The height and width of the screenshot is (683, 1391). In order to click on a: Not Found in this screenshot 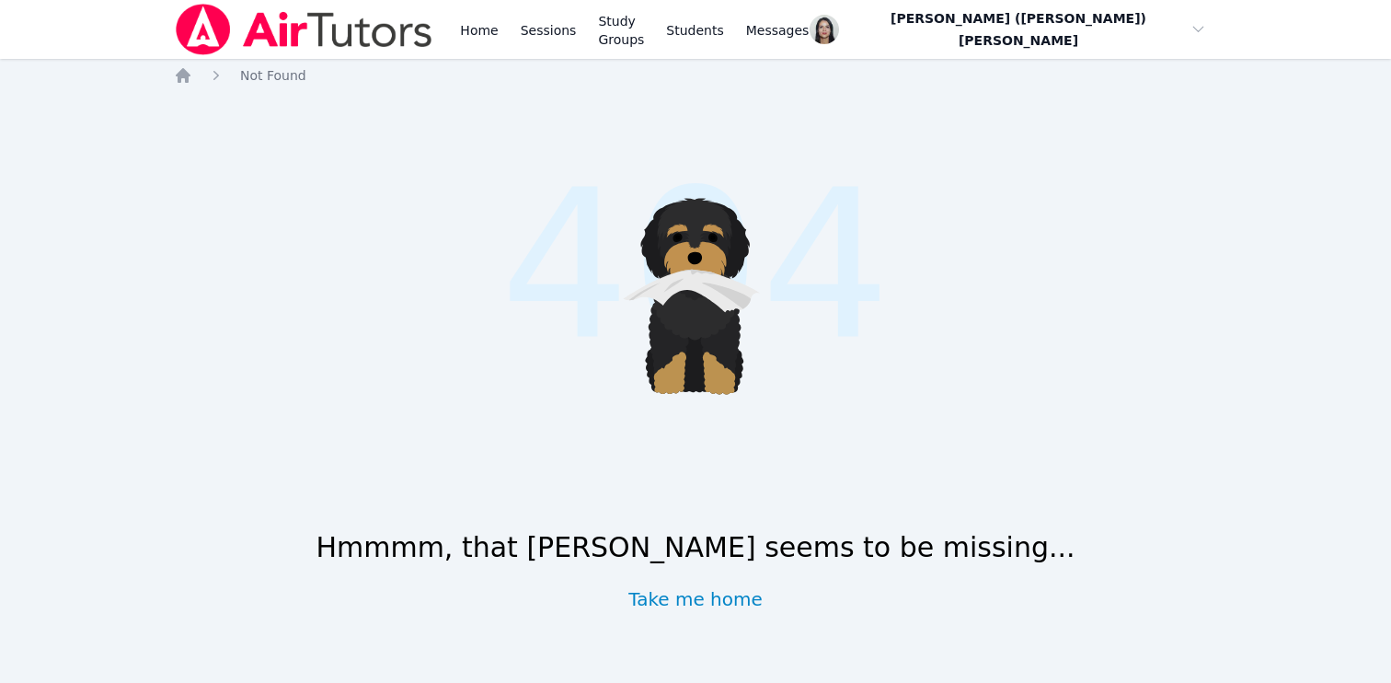, I will do `click(273, 75)`.